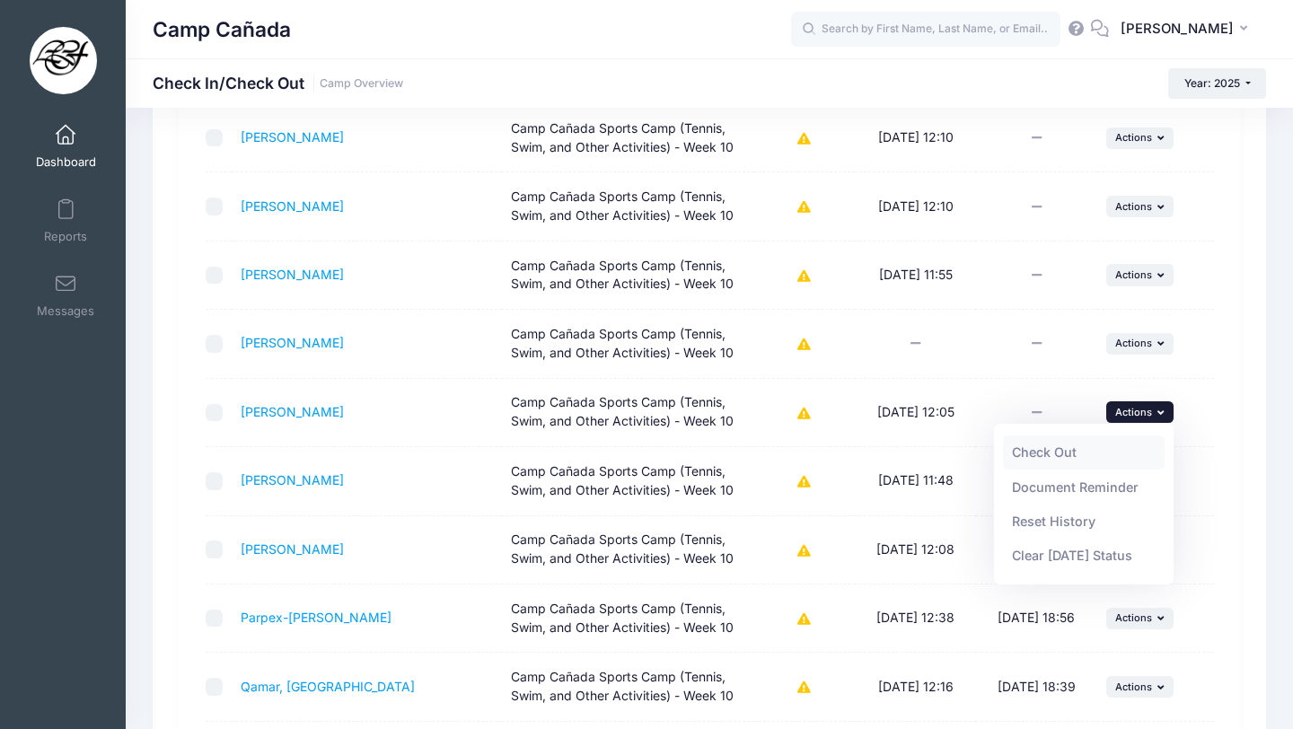 The height and width of the screenshot is (729, 1293). Describe the element at coordinates (361, 84) in the screenshot. I see `a: Camp Overview` at that location.